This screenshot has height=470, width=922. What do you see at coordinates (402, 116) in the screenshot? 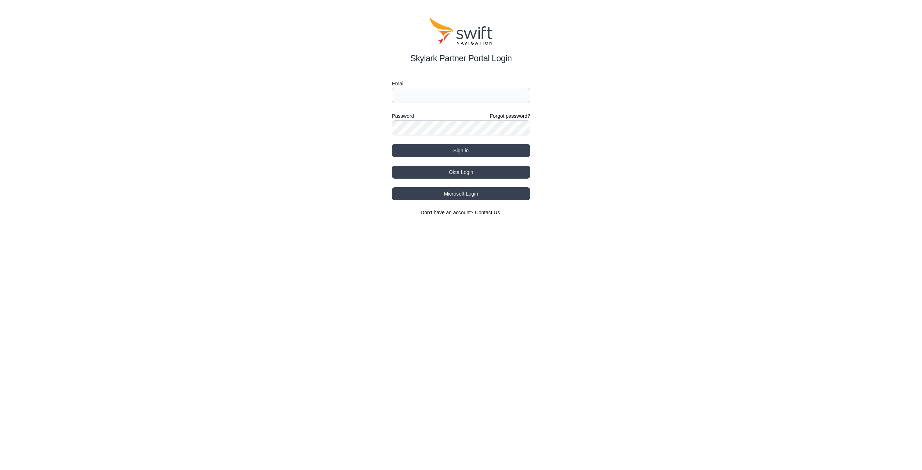
I see `label: Password` at bounding box center [402, 116].